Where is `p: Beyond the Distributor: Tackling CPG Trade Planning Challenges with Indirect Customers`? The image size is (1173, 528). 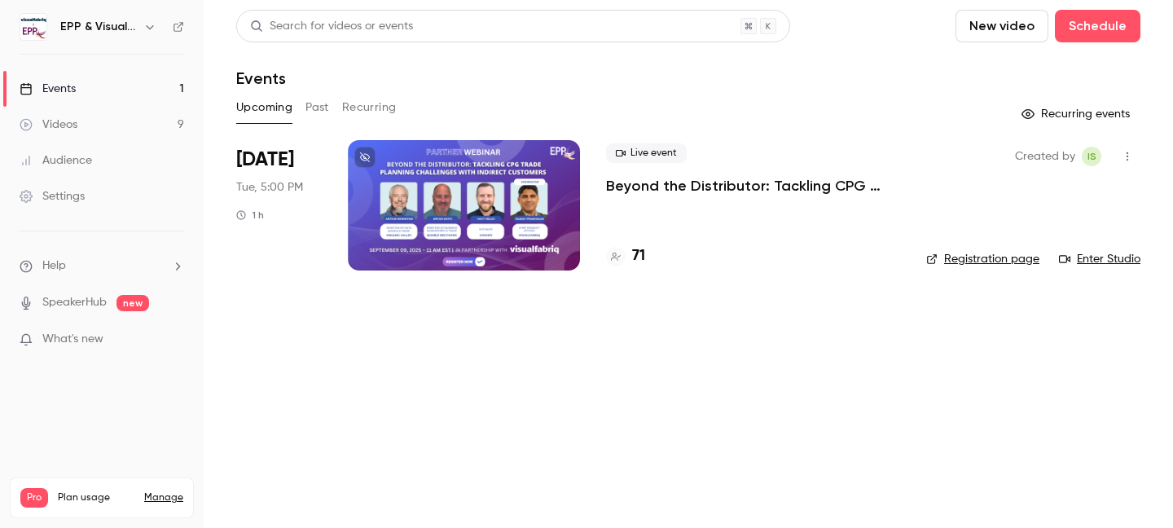
p: Beyond the Distributor: Tackling CPG Trade Planning Challenges with Indirect Customers is located at coordinates (753, 186).